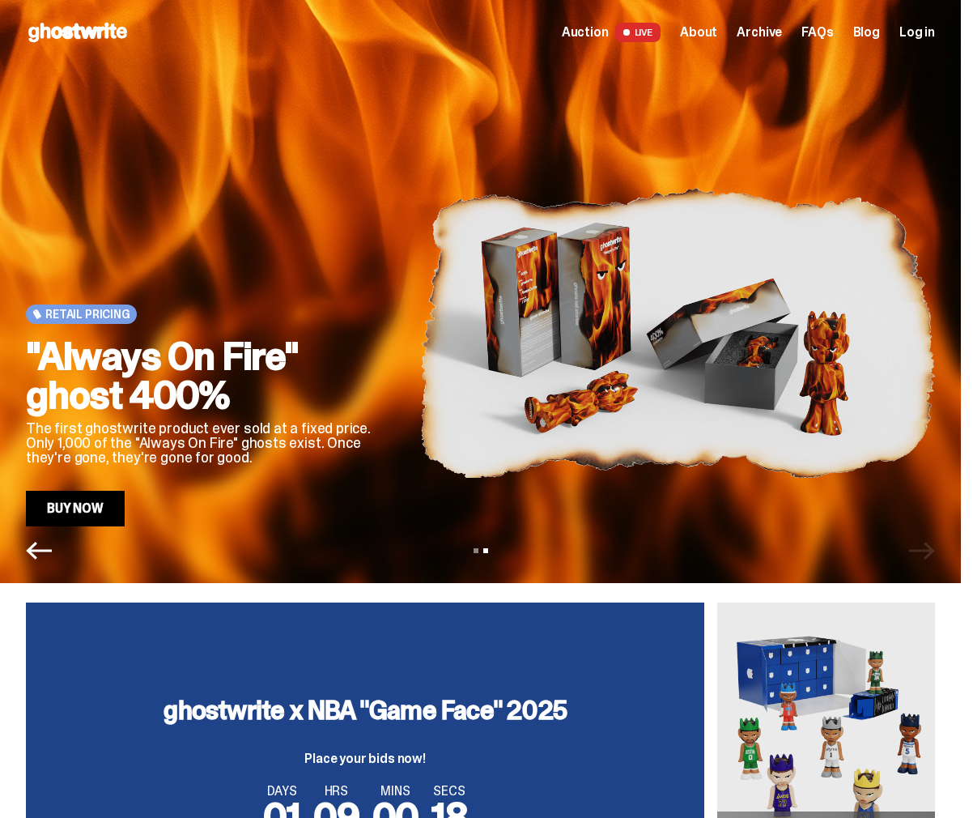 Image resolution: width=973 pixels, height=818 pixels. Describe the element at coordinates (917, 32) in the screenshot. I see `a: Log in` at that location.